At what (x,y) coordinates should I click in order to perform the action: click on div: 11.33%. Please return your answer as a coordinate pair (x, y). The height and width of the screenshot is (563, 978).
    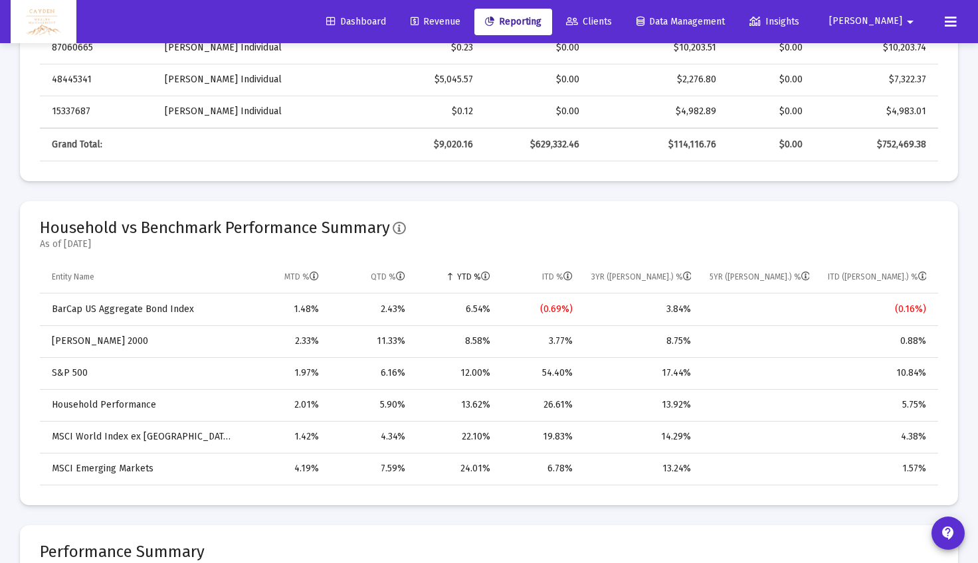
    Looking at the image, I should click on (371, 341).